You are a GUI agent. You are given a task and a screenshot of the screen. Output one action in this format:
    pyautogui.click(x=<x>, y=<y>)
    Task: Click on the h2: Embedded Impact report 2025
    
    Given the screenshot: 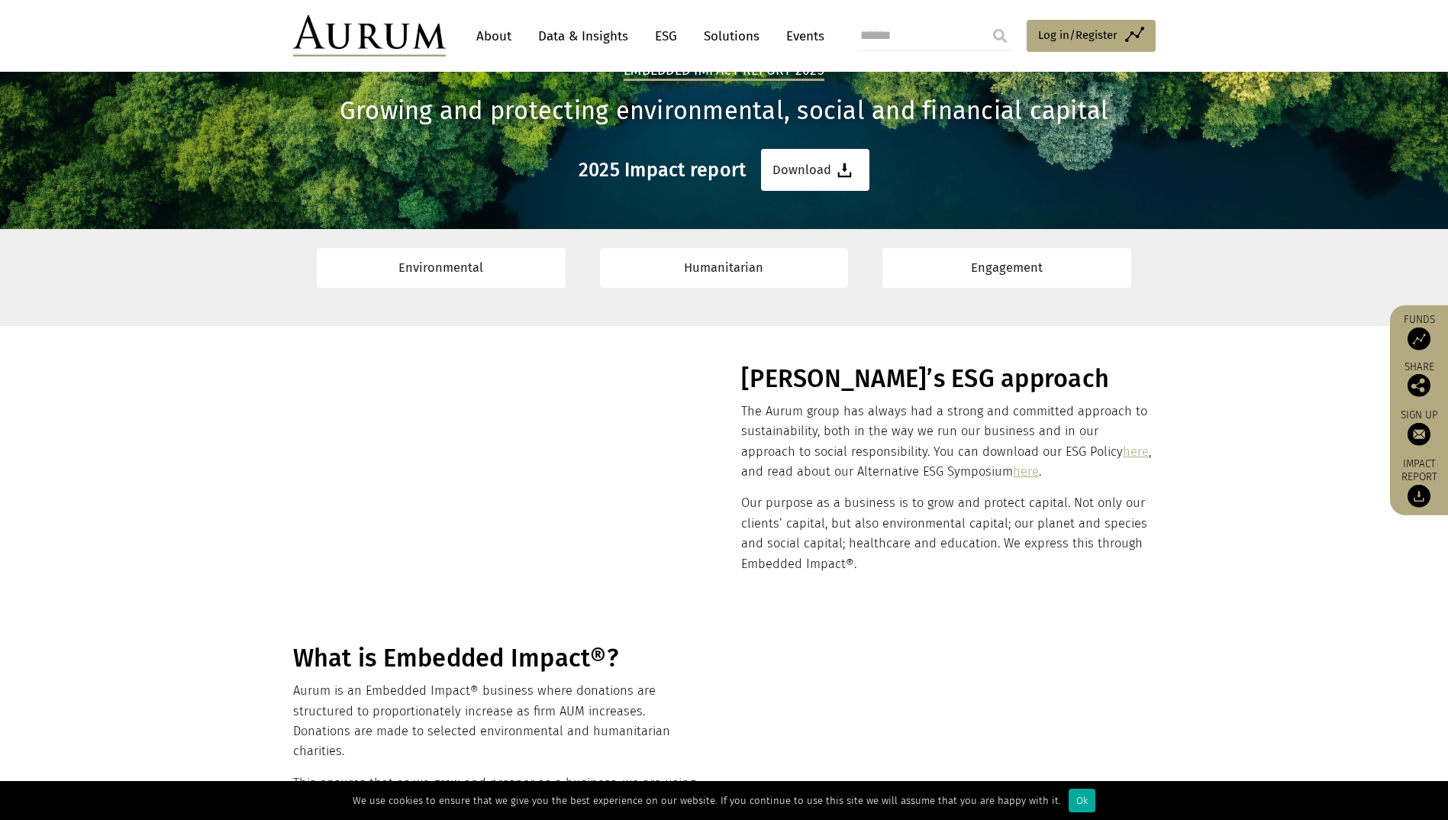 What is the action you would take?
    pyautogui.click(x=724, y=72)
    